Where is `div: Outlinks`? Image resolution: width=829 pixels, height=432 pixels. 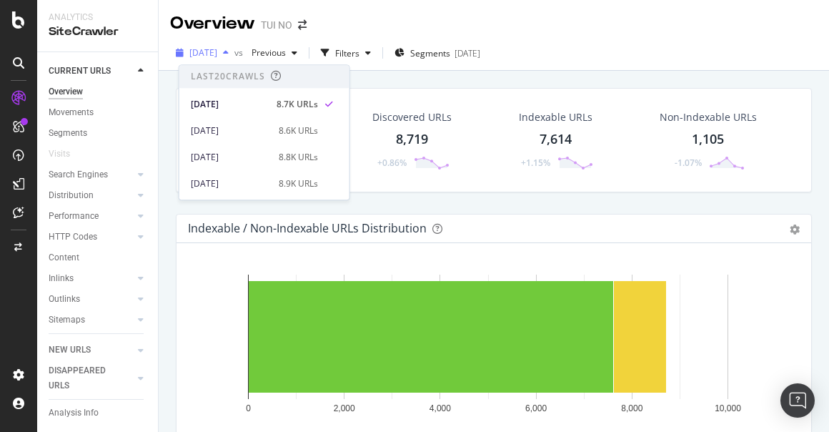
div: Outlinks is located at coordinates (64, 299).